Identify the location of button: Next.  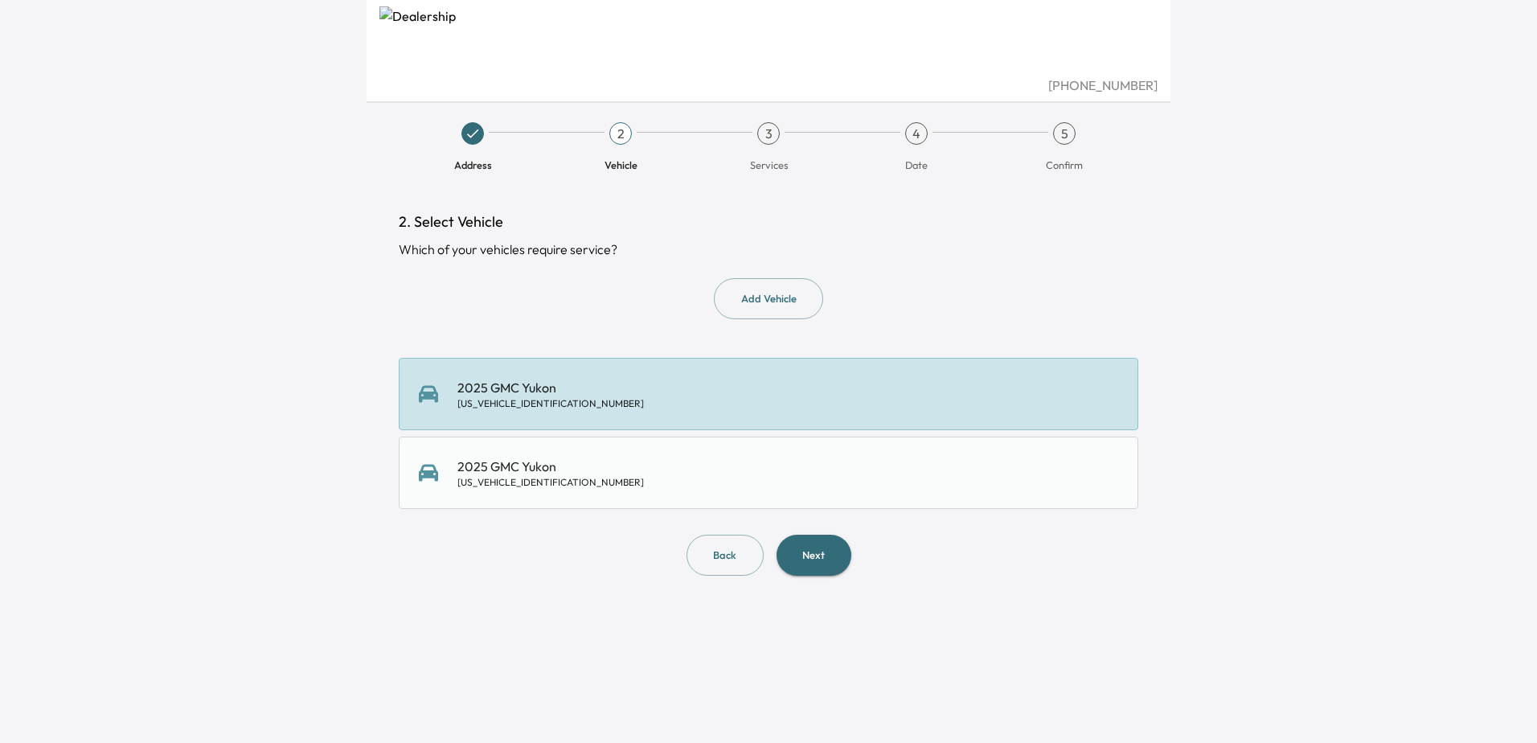
(814, 555).